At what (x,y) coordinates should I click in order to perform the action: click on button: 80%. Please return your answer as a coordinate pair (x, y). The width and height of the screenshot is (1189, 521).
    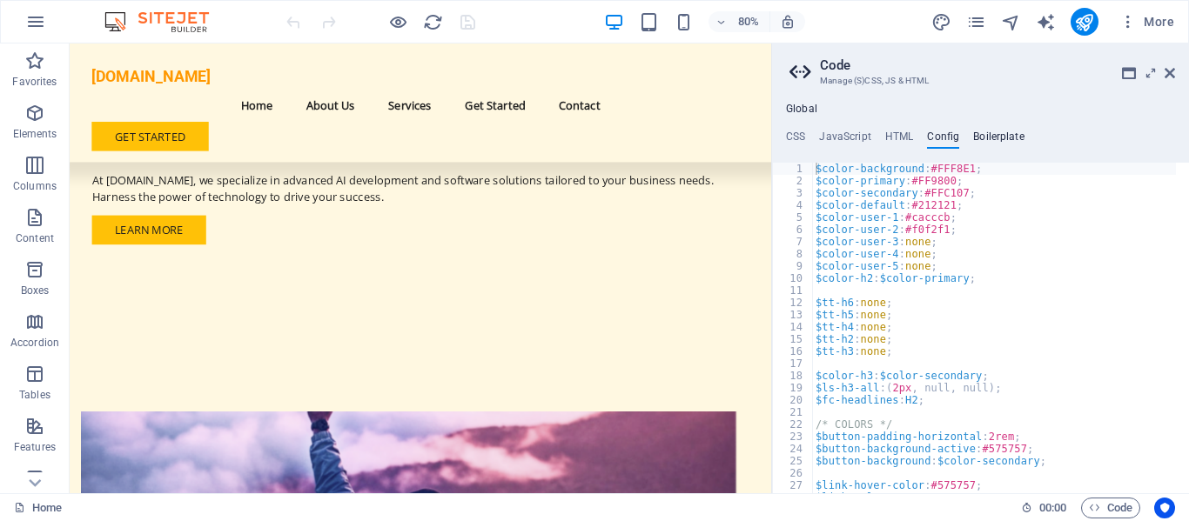
    Looking at the image, I should click on (739, 22).